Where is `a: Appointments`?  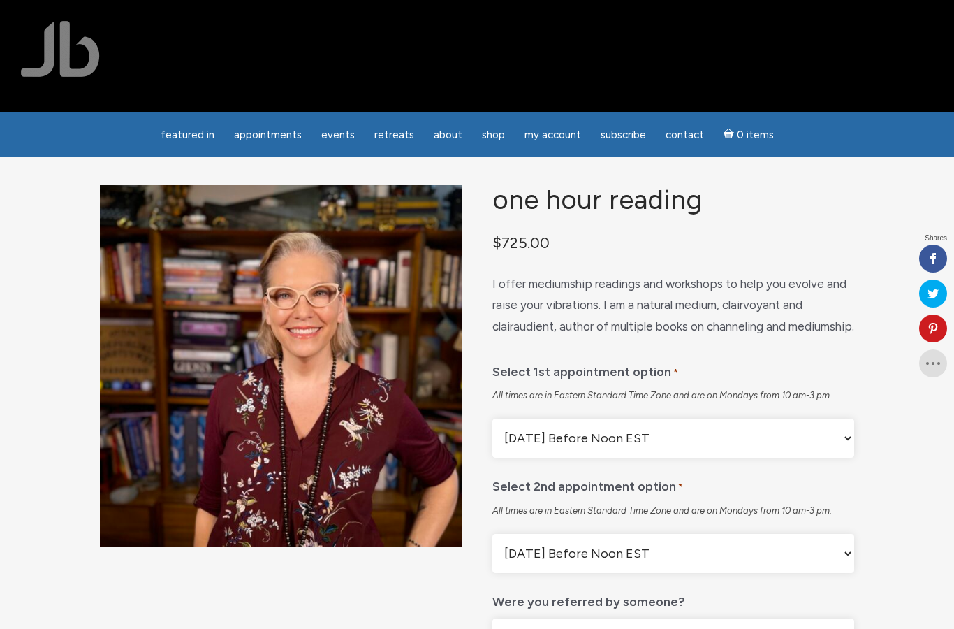 a: Appointments is located at coordinates (268, 135).